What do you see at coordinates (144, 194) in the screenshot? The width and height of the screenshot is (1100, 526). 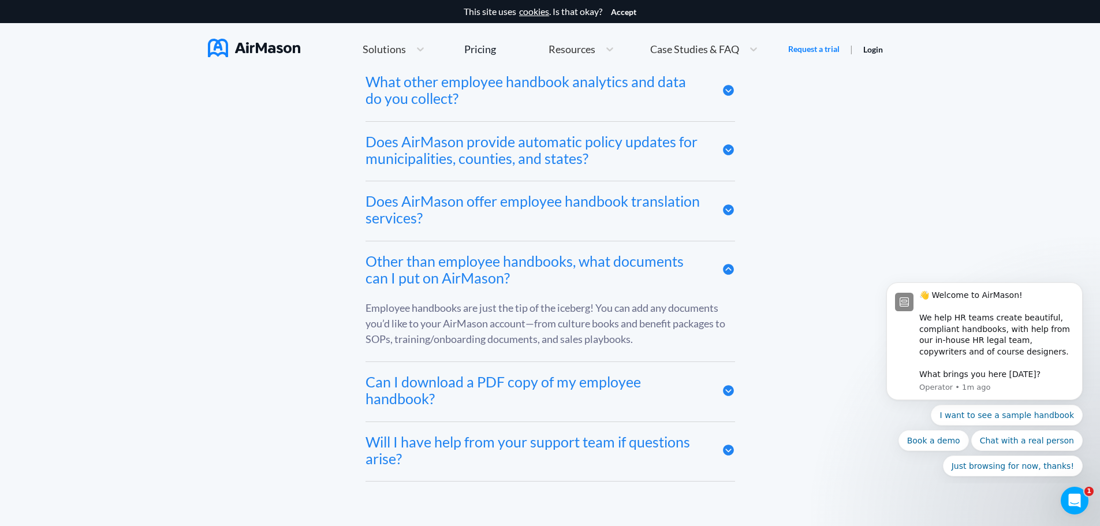 I see `button: Quick reply: Just browsing for now, thanks!` at bounding box center [144, 194].